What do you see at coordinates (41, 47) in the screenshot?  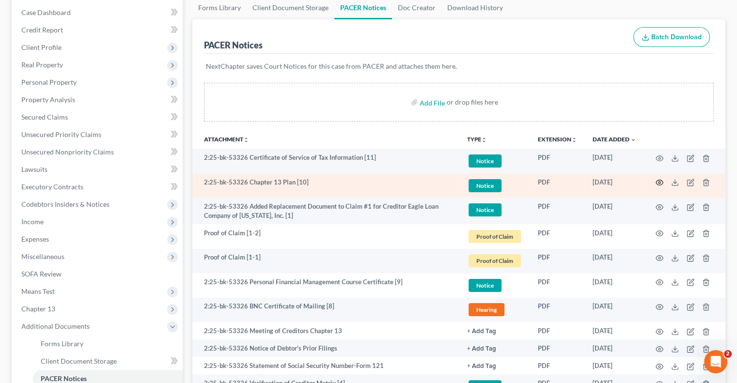 I see `span: Client Profile` at bounding box center [41, 47].